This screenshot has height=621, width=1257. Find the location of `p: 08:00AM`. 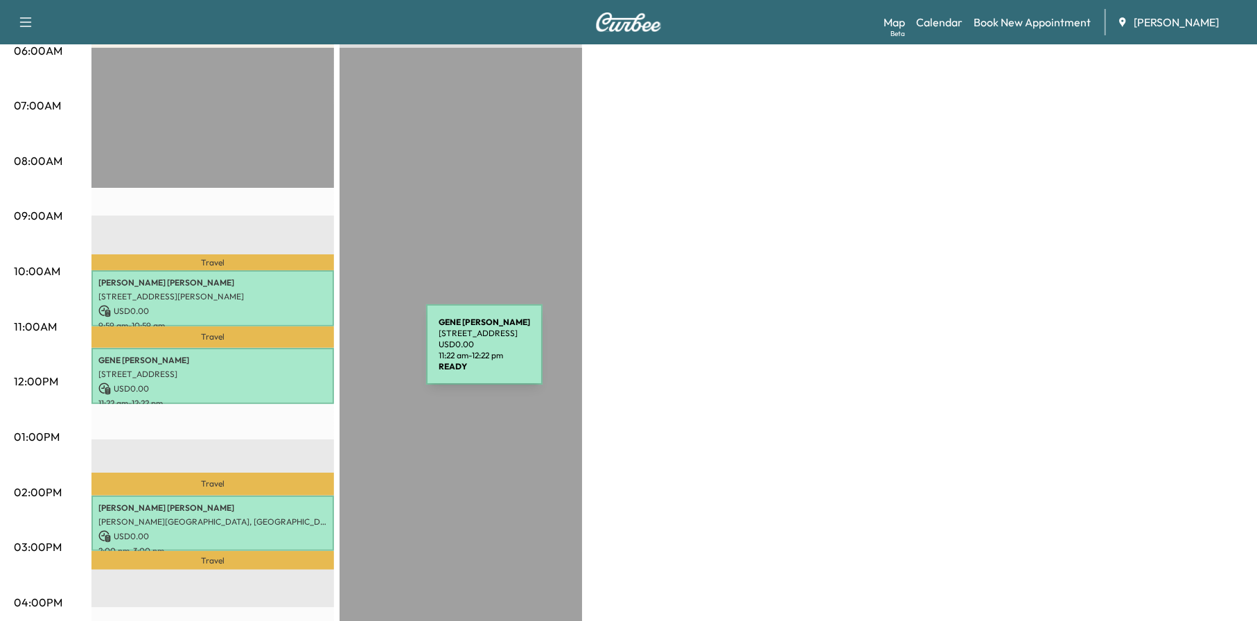

p: 08:00AM is located at coordinates (38, 161).